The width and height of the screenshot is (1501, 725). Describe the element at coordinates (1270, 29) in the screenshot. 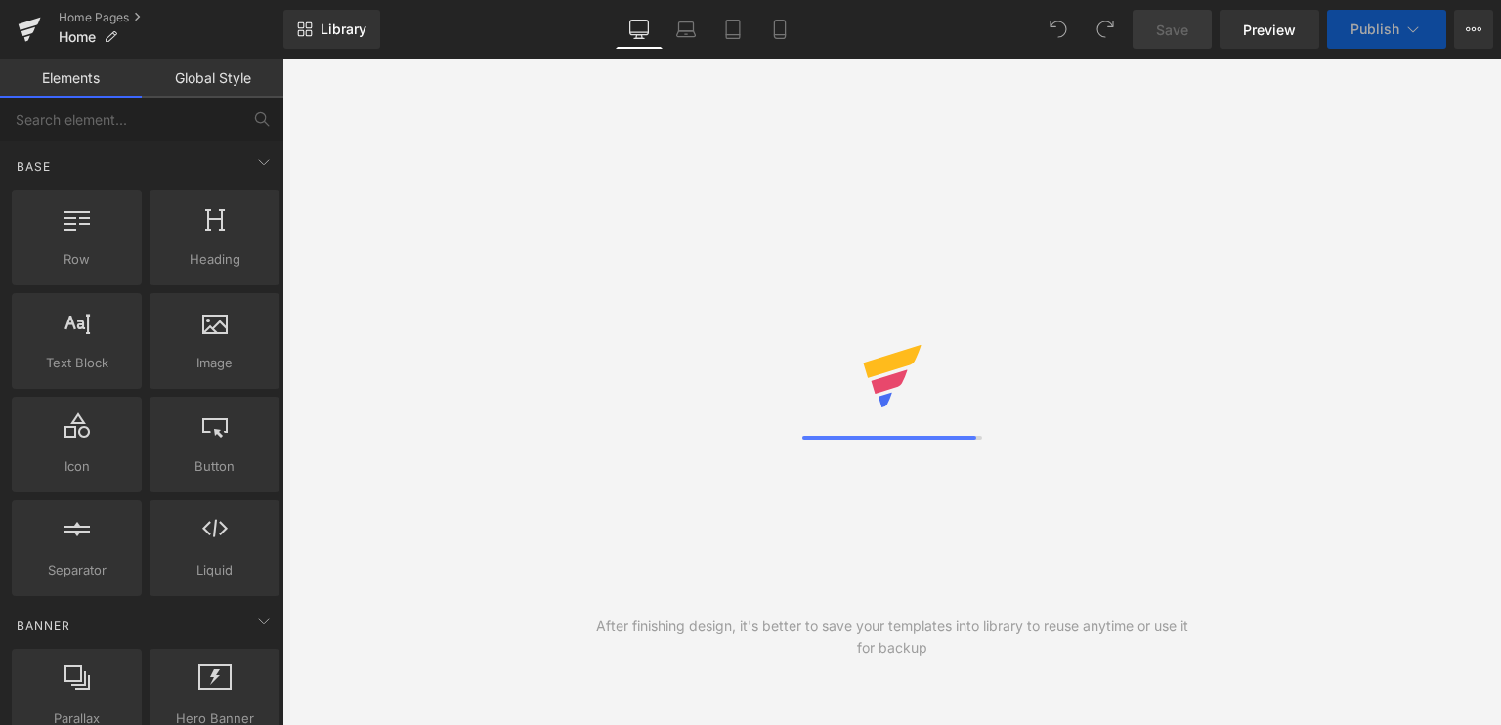

I see `span: Preview` at that location.